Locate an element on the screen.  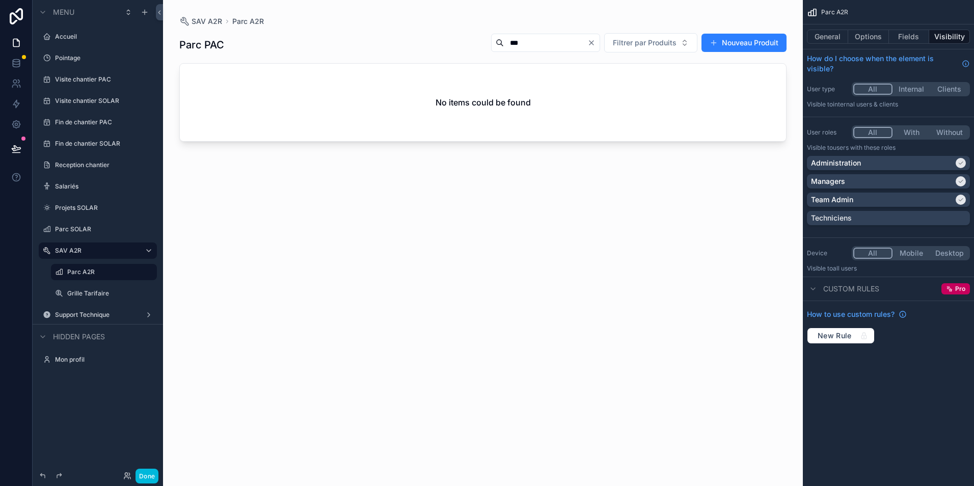
label: Visite chantier SOLAR is located at coordinates (103, 101).